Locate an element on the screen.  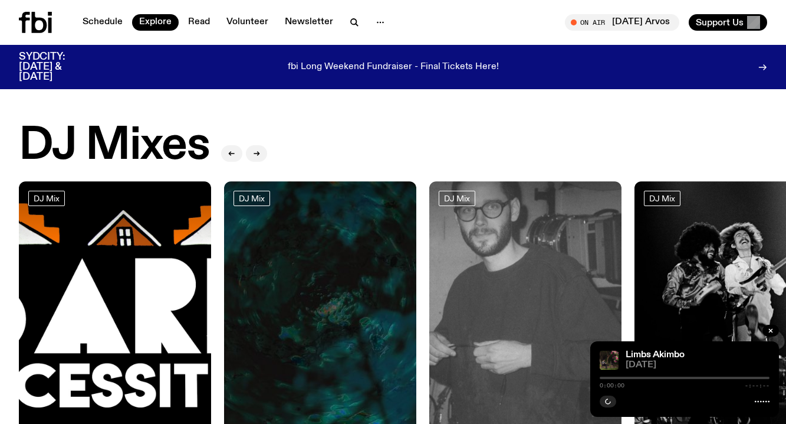
p: fbi Long Weekend Fundraiser - Final Tickets Here! is located at coordinates (393, 67).